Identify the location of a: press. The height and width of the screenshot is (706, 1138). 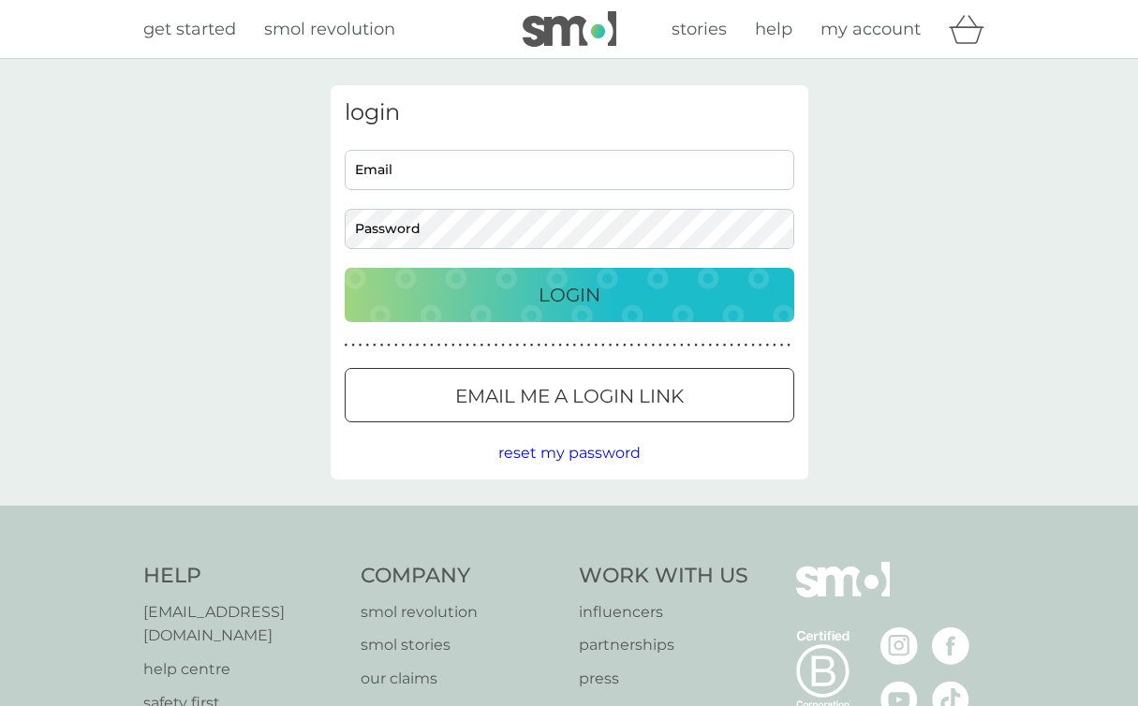
(663, 679).